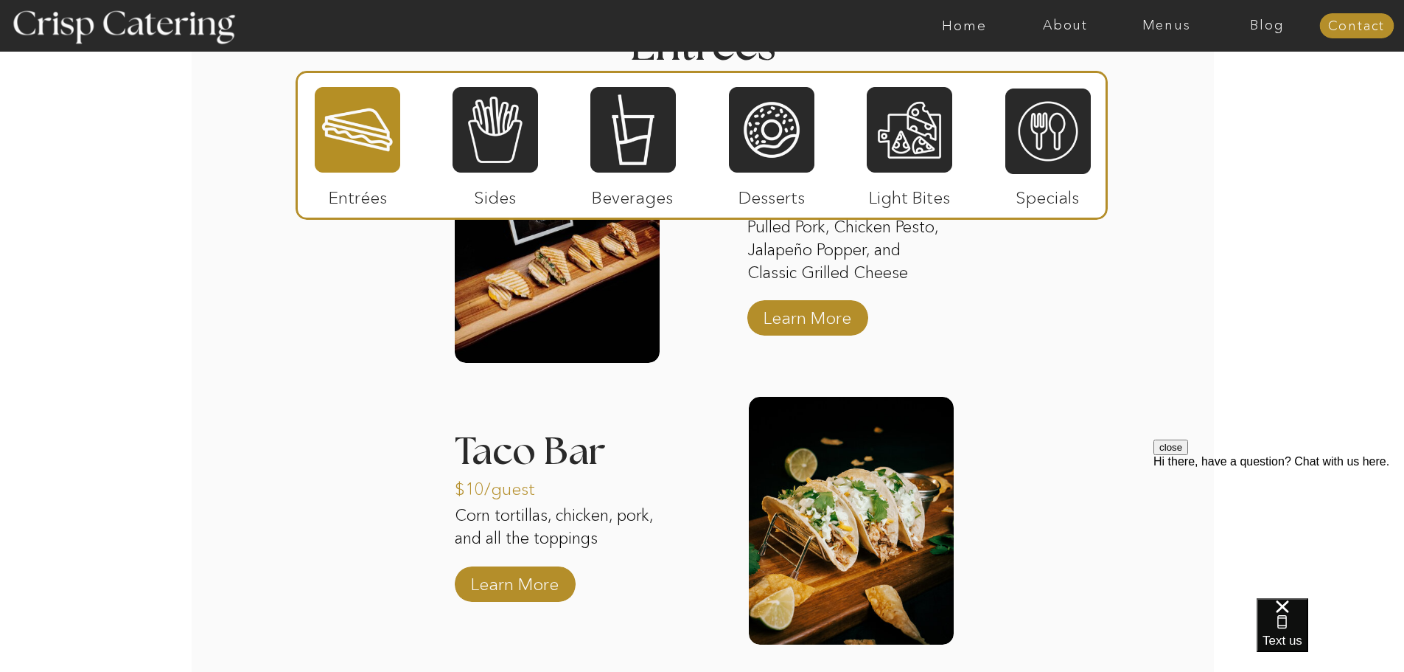 Image resolution: width=1404 pixels, height=672 pixels. Describe the element at coordinates (1267, 26) in the screenshot. I see `nav: Blog` at that location.